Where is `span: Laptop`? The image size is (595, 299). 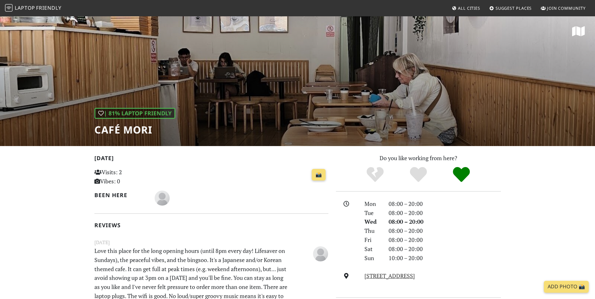
span: Laptop is located at coordinates (25, 8).